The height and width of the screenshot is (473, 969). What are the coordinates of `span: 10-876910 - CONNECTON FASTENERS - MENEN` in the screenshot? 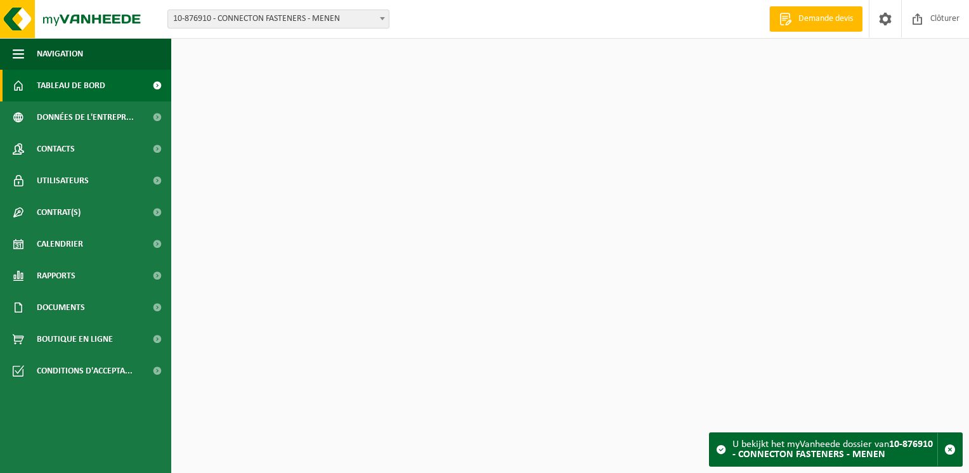 It's located at (279, 19).